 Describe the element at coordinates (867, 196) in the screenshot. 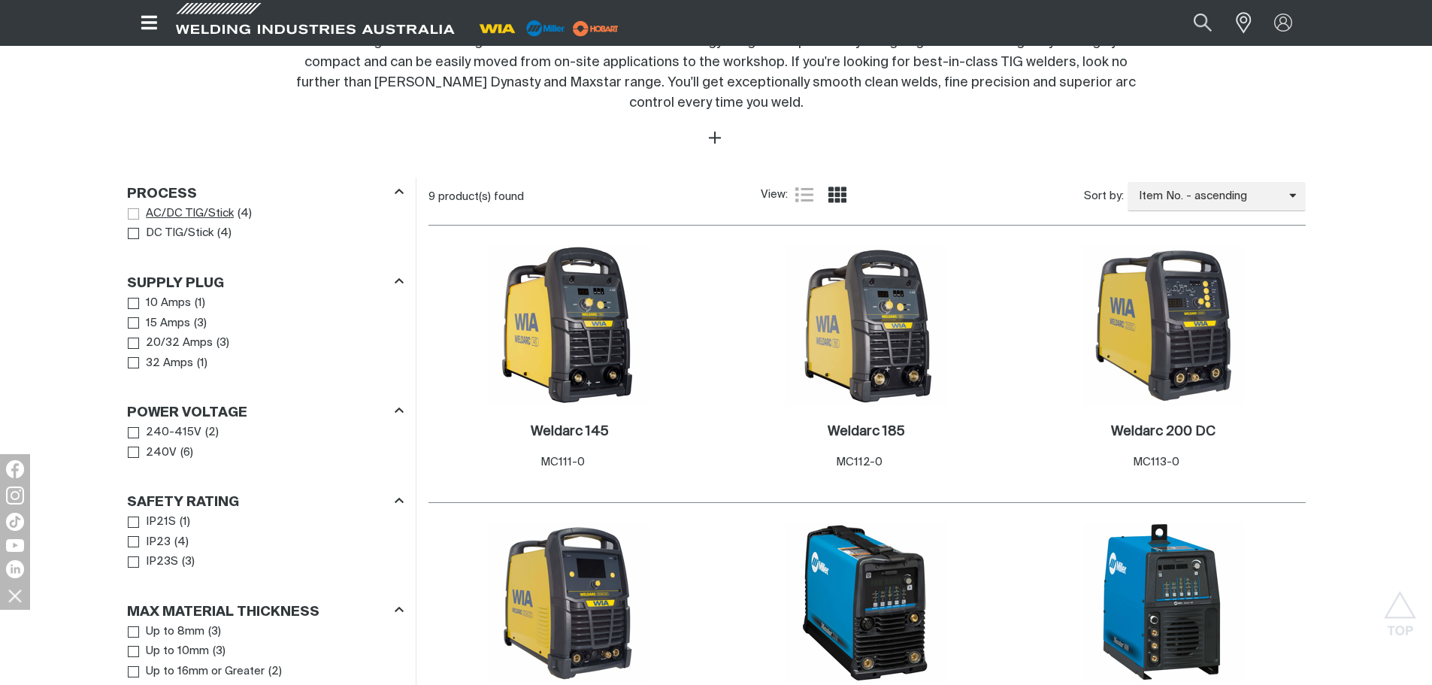

I see `section: Product list controls` at that location.